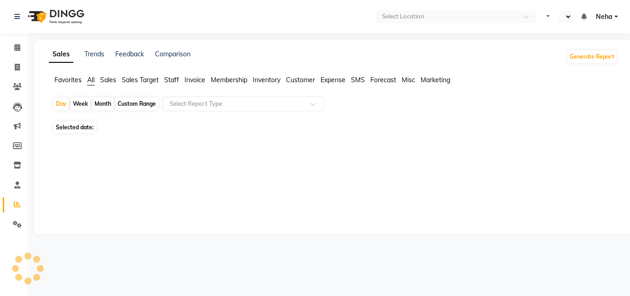  What do you see at coordinates (172, 80) in the screenshot?
I see `span: Staff` at bounding box center [172, 80].